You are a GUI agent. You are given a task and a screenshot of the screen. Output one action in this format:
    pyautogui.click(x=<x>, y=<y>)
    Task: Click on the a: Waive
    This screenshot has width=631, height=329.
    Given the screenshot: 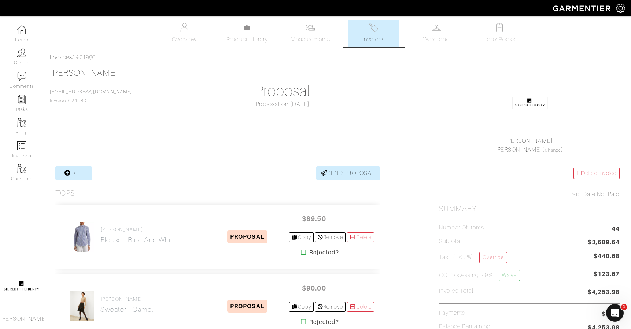 What is the action you would take?
    pyautogui.click(x=509, y=275)
    